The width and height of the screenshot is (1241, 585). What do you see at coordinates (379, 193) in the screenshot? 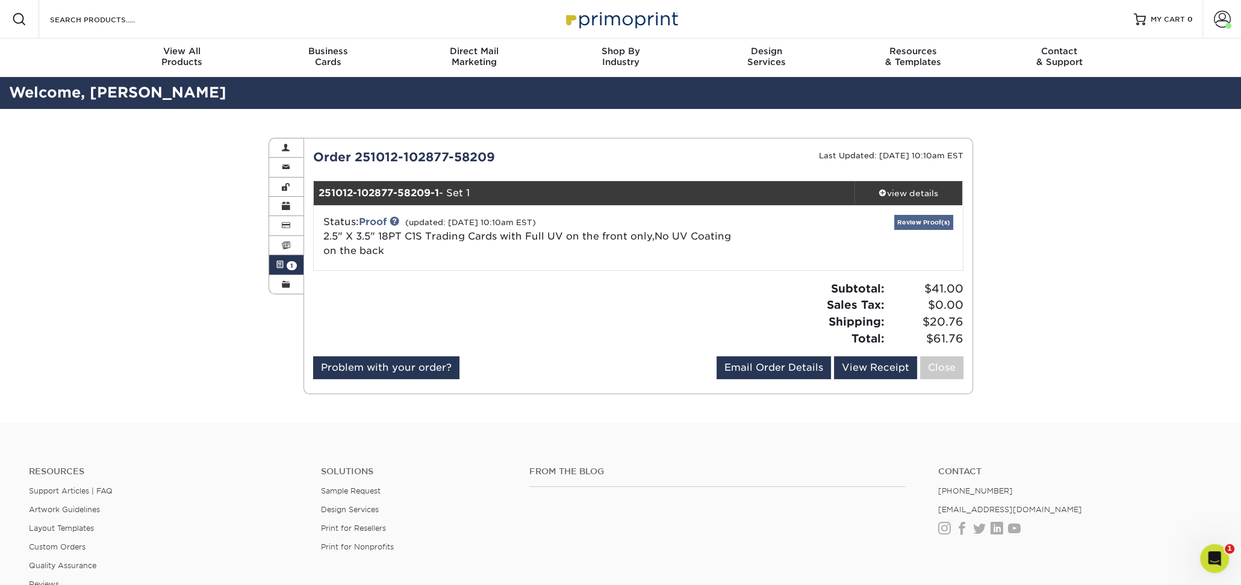
I see `strong: 251012-102877-58209-1` at bounding box center [379, 193].